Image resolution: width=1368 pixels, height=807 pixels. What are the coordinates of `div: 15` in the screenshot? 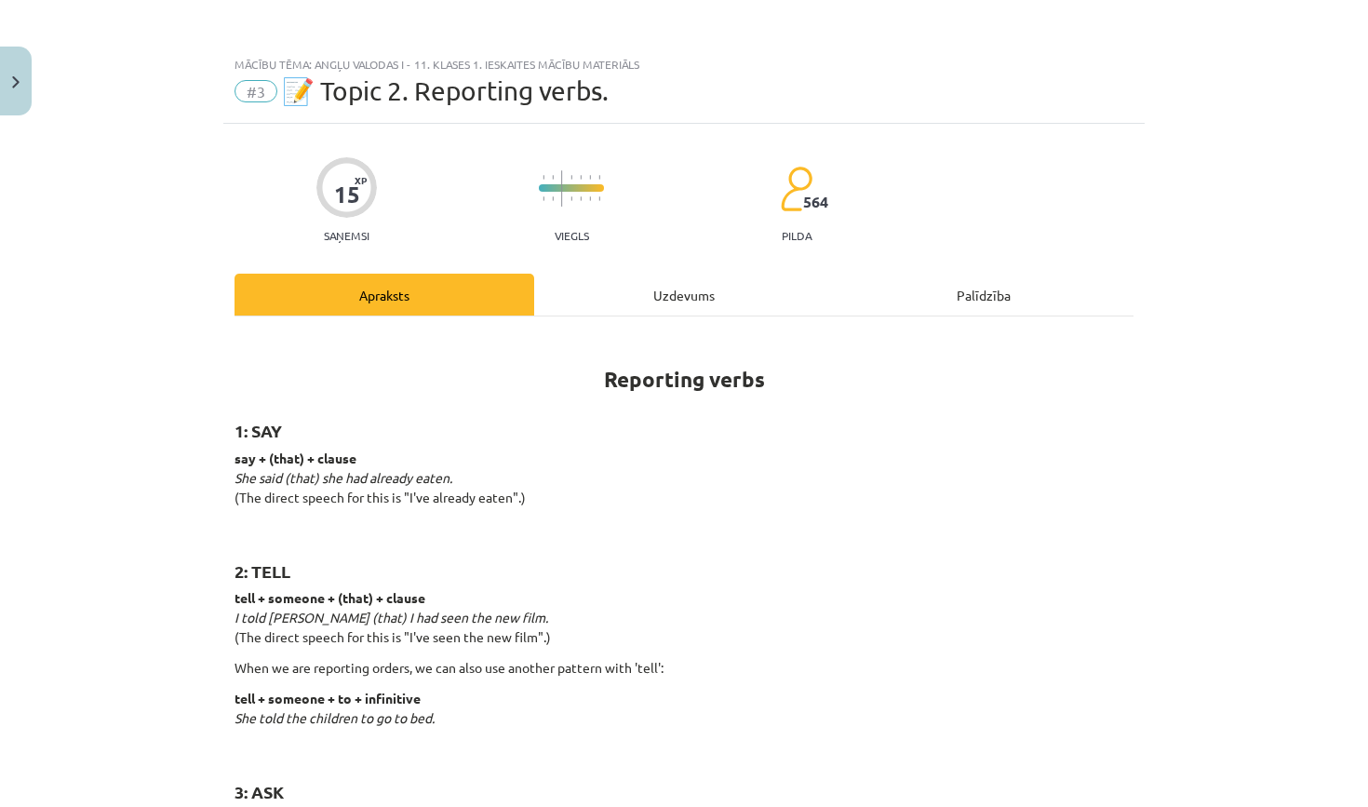 It's located at (347, 195).